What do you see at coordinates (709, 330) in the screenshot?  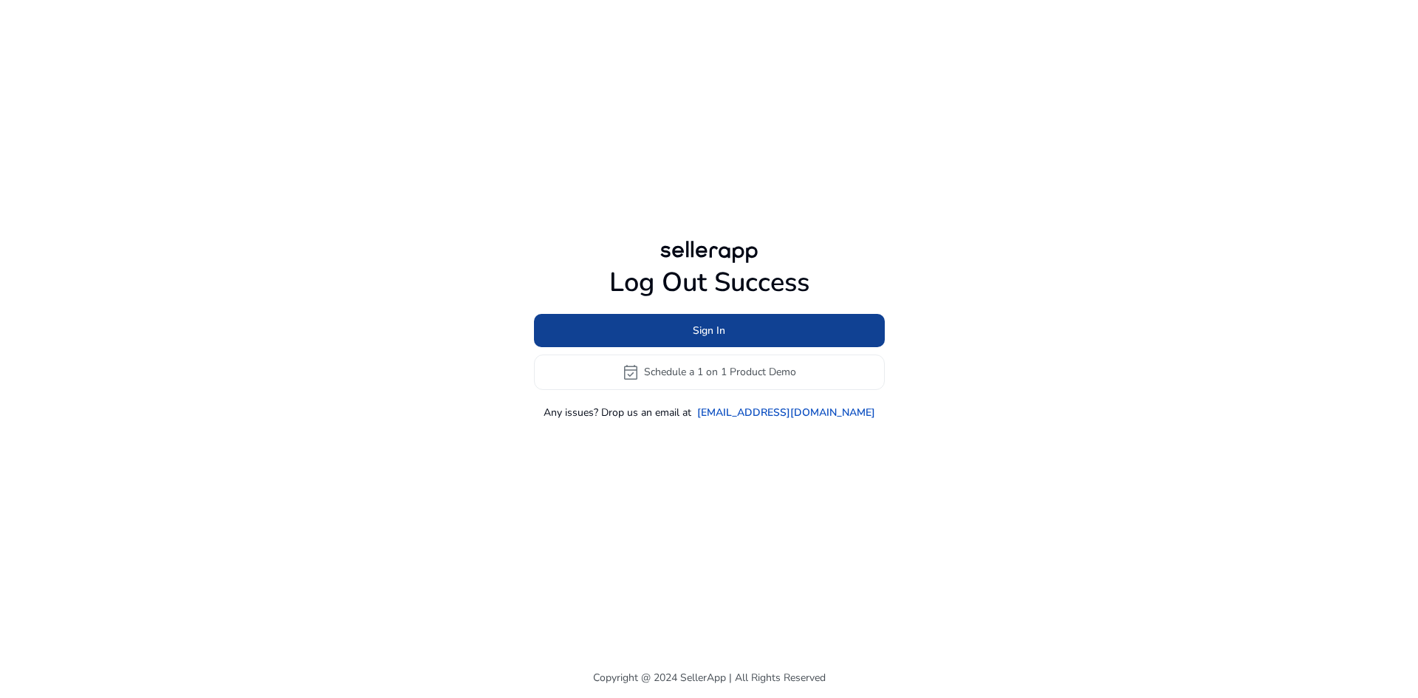 I see `button: Sign In` at bounding box center [709, 330].